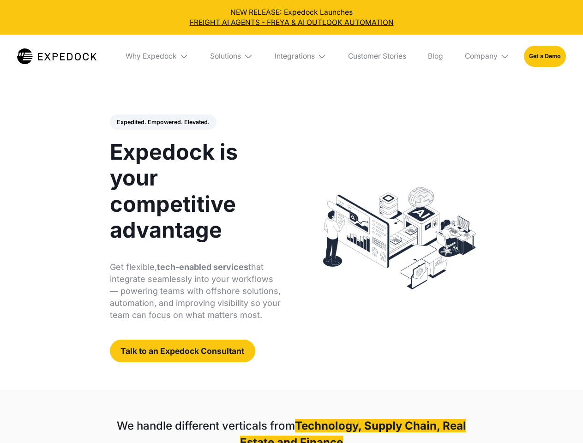 Image resolution: width=583 pixels, height=443 pixels. What do you see at coordinates (377, 56) in the screenshot?
I see `a: Customer Stories` at bounding box center [377, 56].